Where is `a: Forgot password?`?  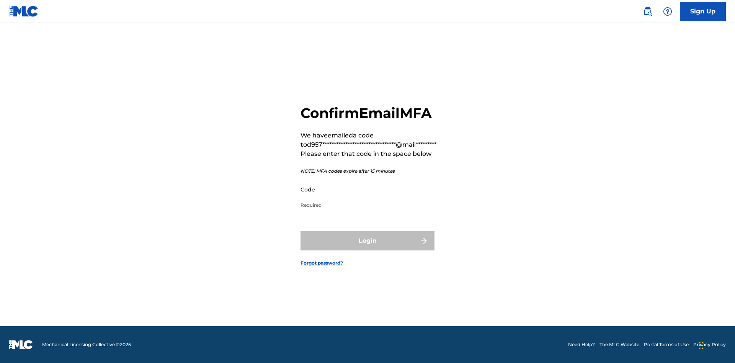 a: Forgot password? is located at coordinates (321, 263).